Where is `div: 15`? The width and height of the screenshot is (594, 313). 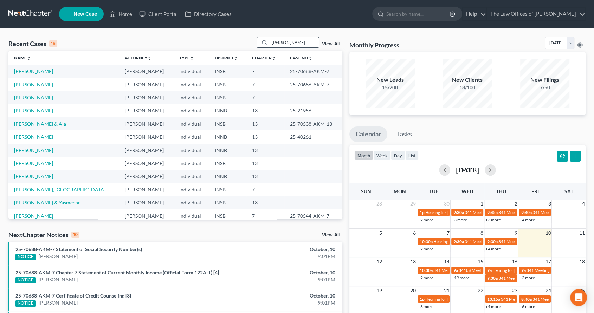 div: 15 is located at coordinates (53, 44).